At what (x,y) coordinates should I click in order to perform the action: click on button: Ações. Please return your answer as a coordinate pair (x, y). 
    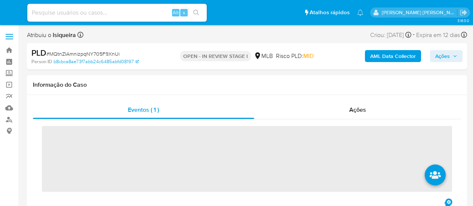
    Looking at the image, I should click on (446, 56).